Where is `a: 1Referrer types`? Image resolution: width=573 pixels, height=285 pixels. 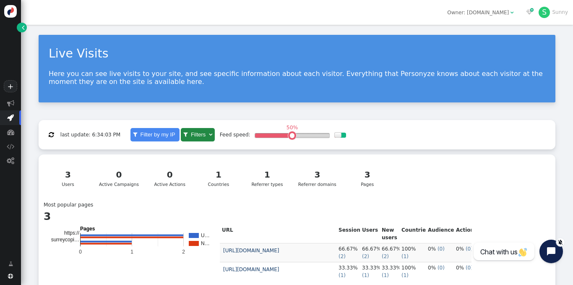 a: 1Referrer types is located at coordinates (267, 178).